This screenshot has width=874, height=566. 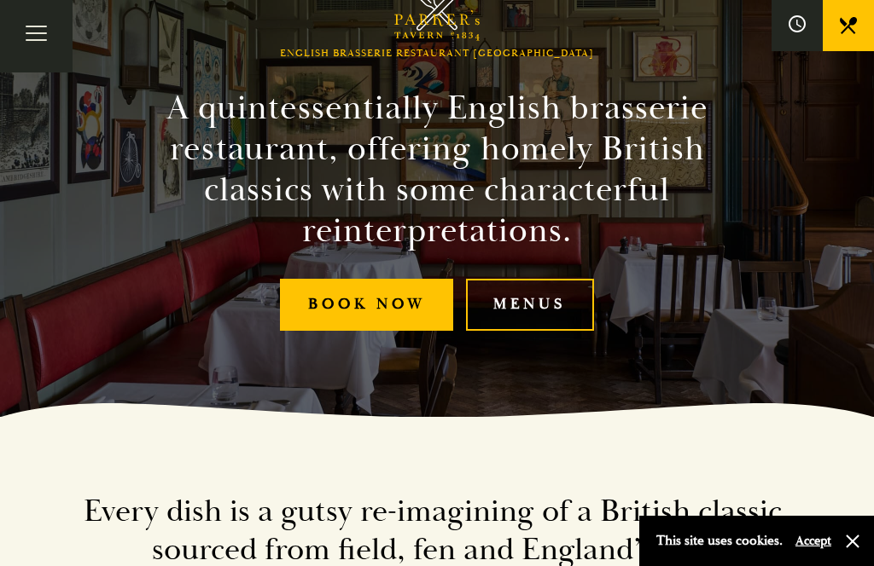 I want to click on p: This site uses cookies., so click(x=719, y=541).